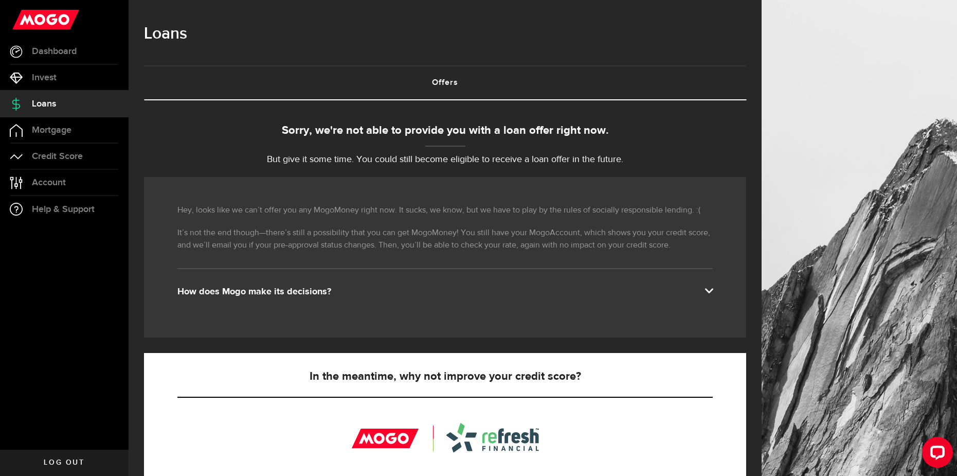 The width and height of the screenshot is (957, 476). I want to click on p: But give it some time. You could still become eligible to receive a loan offer in the future., so click(445, 159).